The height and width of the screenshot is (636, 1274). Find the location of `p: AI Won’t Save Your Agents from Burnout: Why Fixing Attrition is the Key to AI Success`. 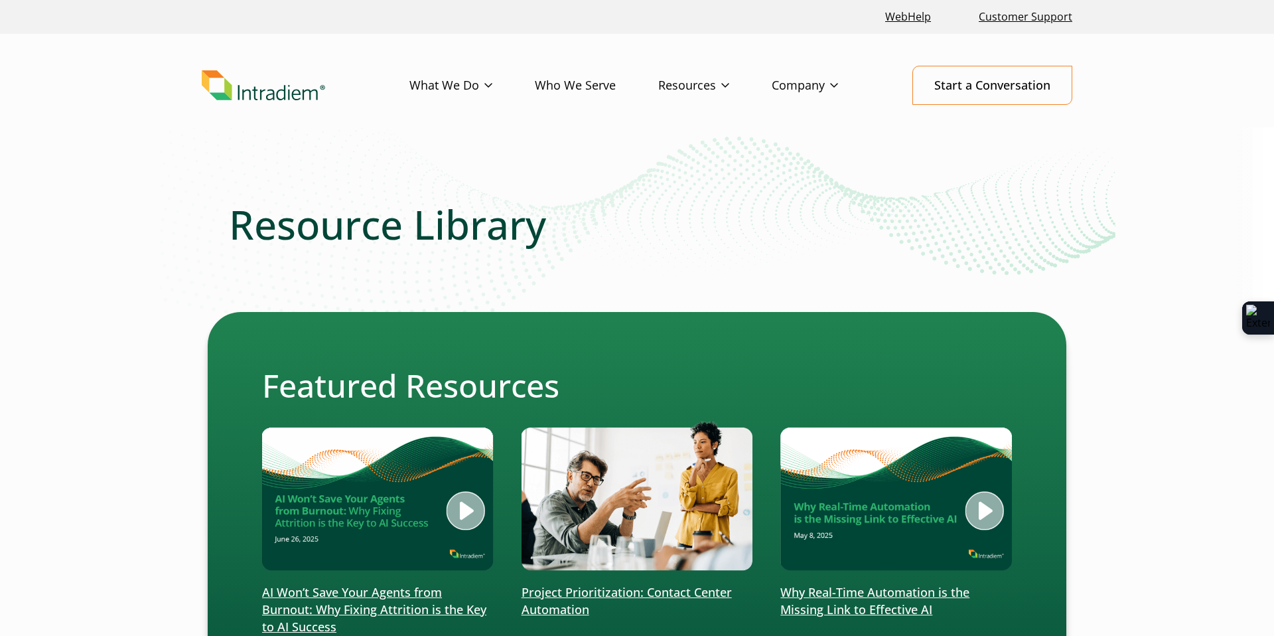

p: AI Won’t Save Your Agents from Burnout: Why Fixing Attrition is the Key to AI Success is located at coordinates (378, 610).